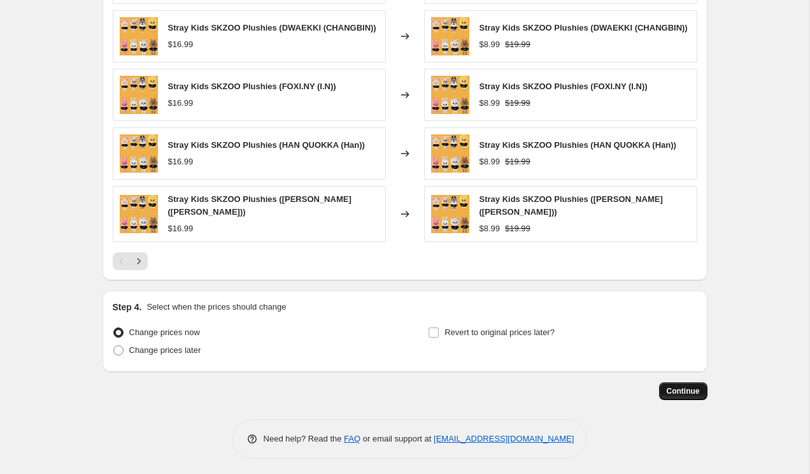 Image resolution: width=810 pixels, height=474 pixels. I want to click on span: Change prices later, so click(165, 350).